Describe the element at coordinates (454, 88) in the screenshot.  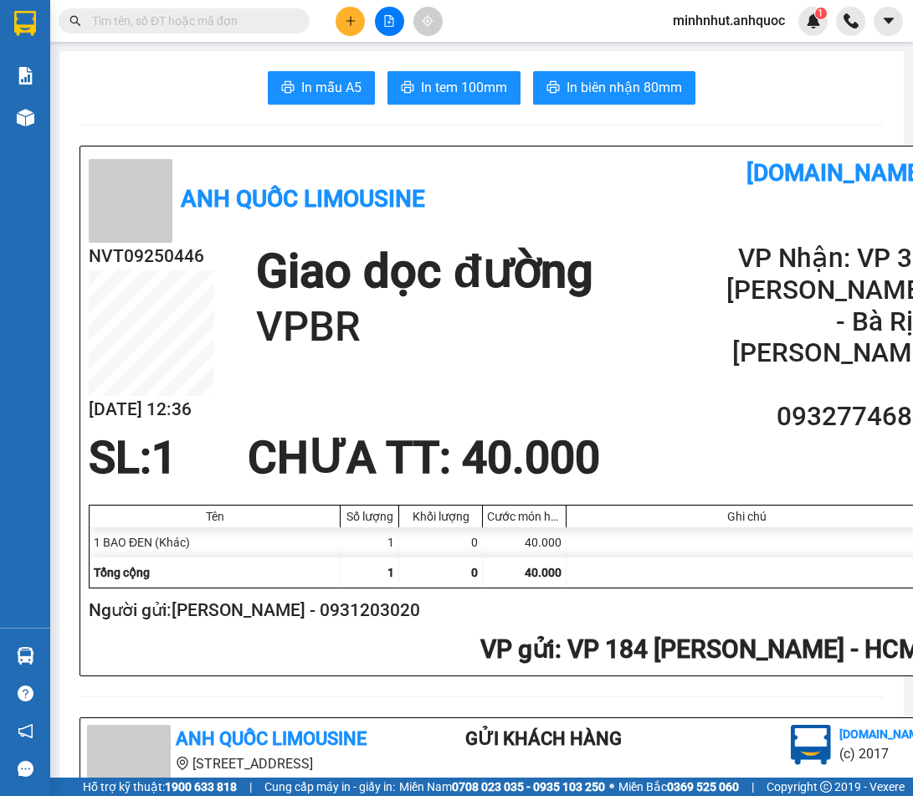
I see `button: printerIn tem 100mm` at that location.